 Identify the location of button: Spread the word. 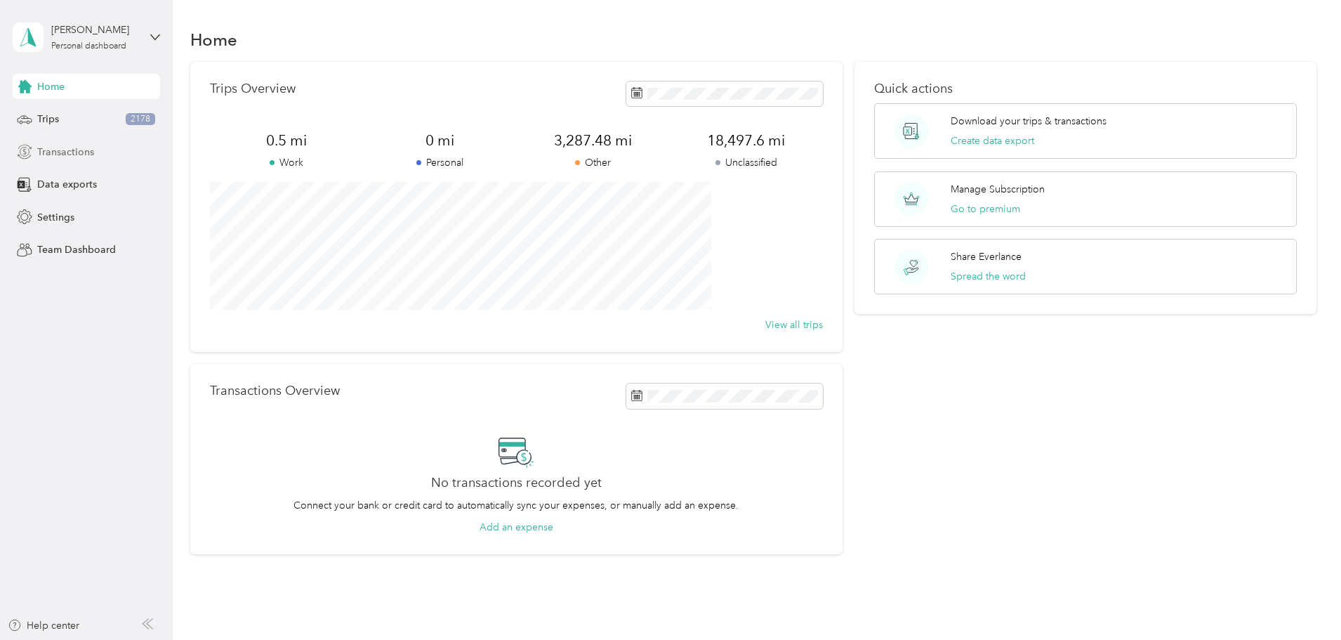
(988, 276).